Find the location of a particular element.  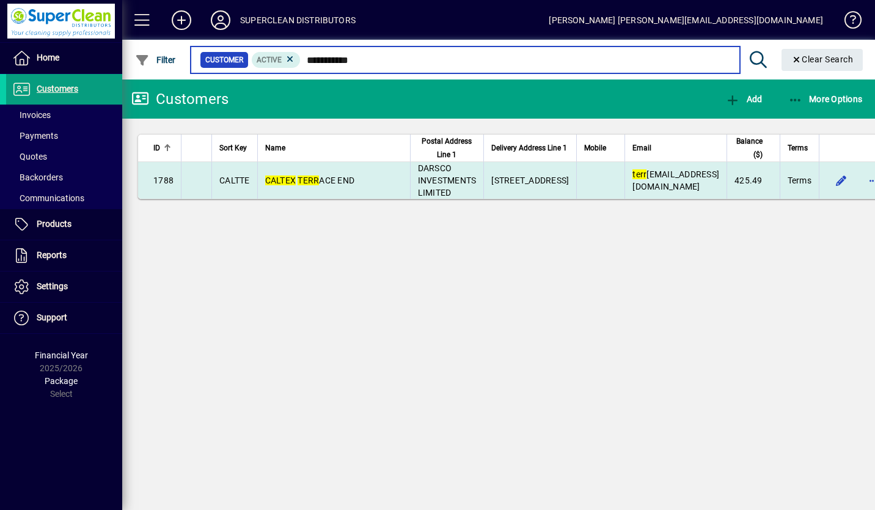

div: Balance ($) is located at coordinates (754, 148).